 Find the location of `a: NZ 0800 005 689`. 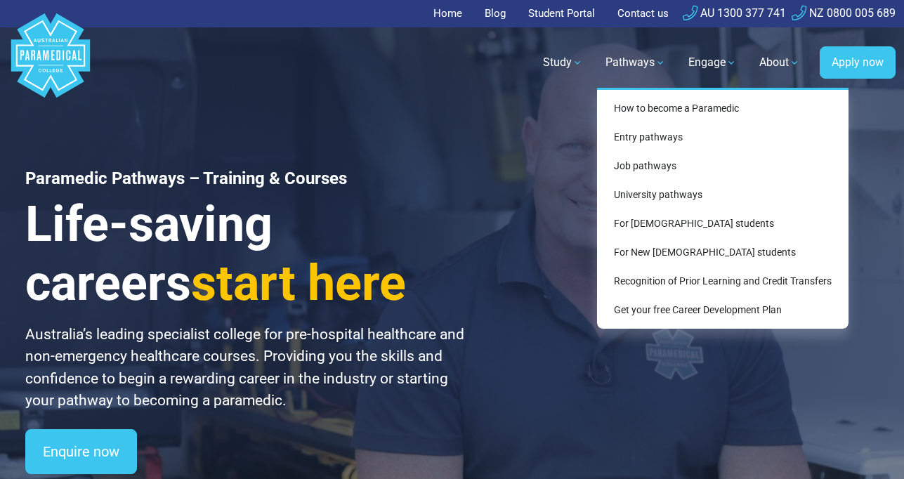

a: NZ 0800 005 689 is located at coordinates (843, 13).